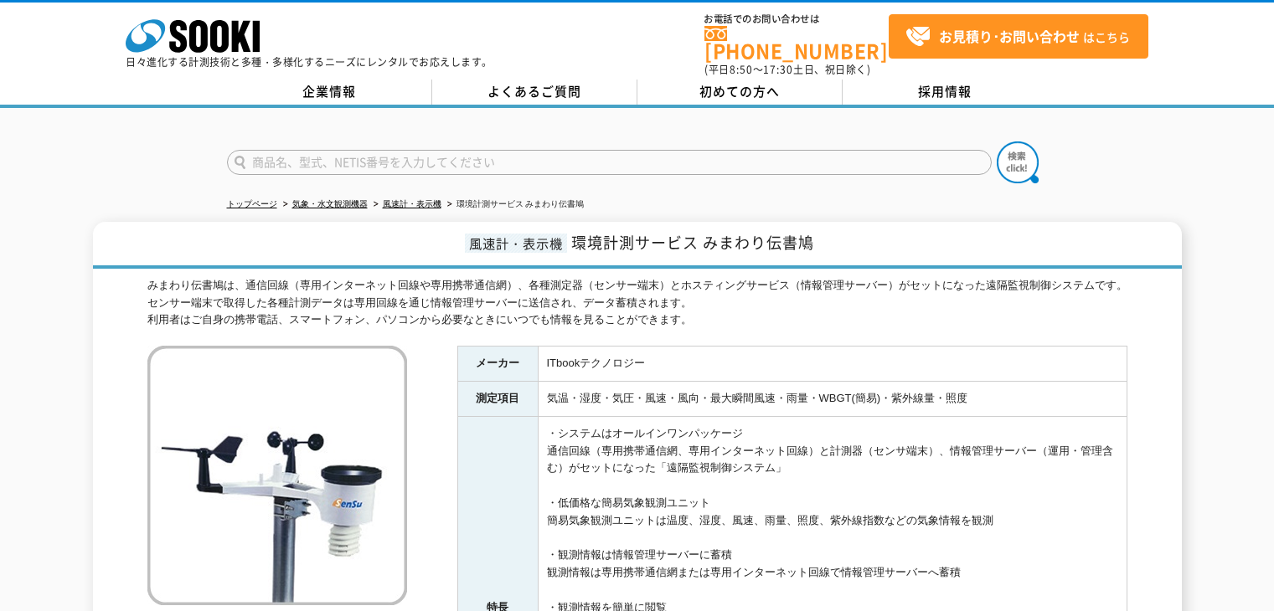 The height and width of the screenshot is (611, 1274). I want to click on a: 風速計・表示機, so click(412, 203).